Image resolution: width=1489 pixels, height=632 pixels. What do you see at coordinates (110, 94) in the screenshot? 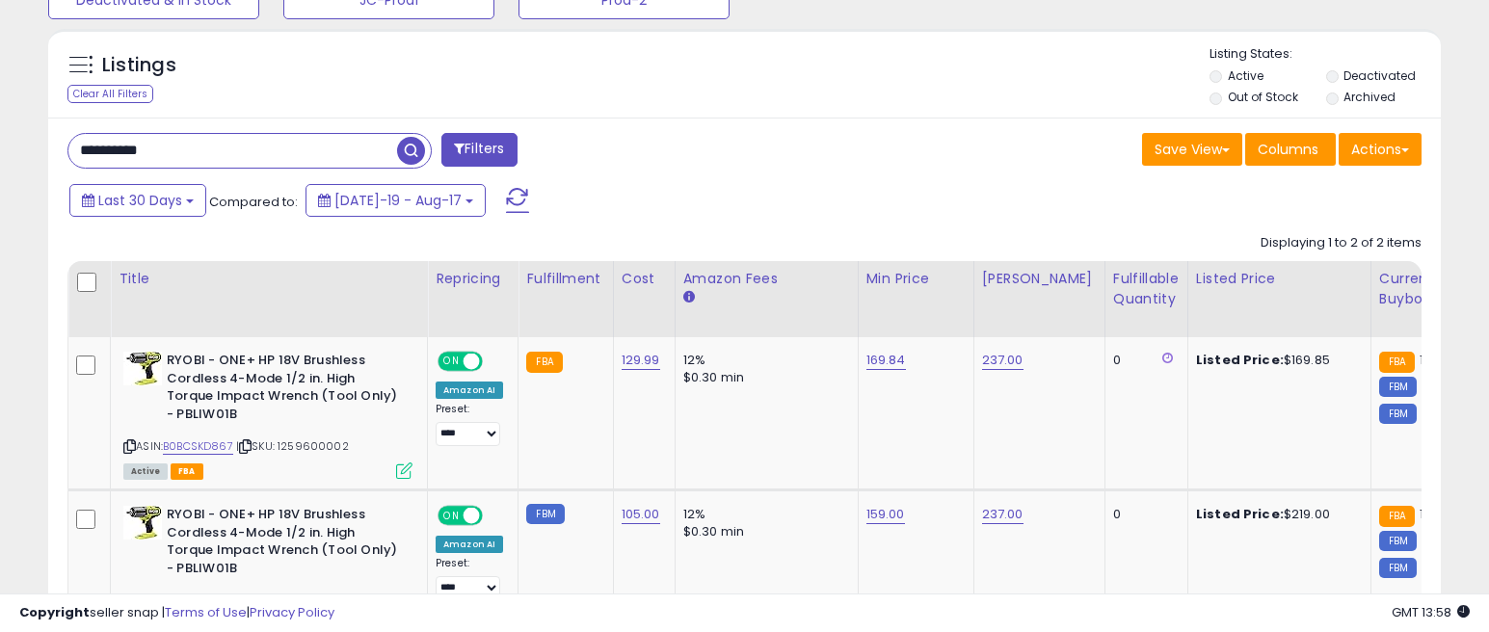
I see `div: Clear All Filters` at bounding box center [110, 94].